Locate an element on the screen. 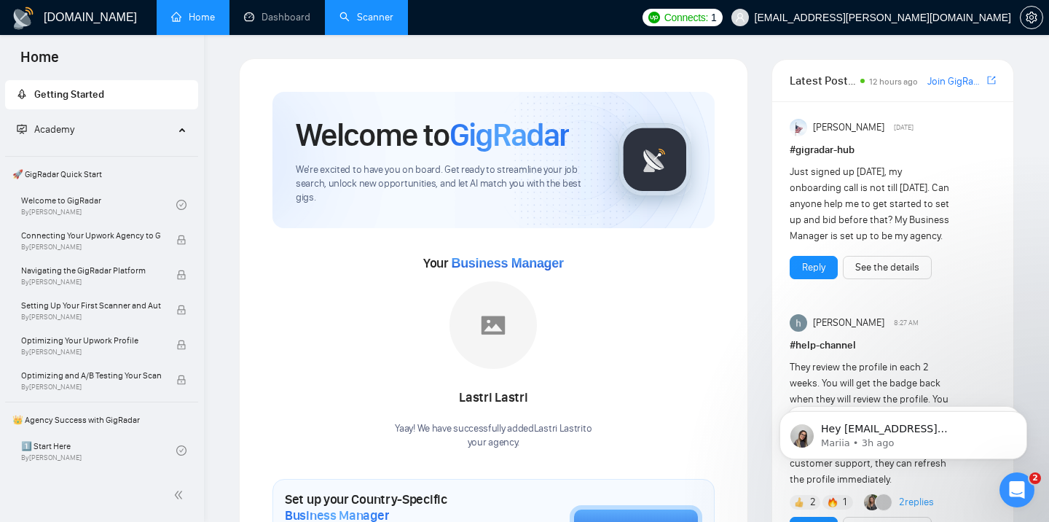 The height and width of the screenshot is (522, 1049). span: 🚀 GigRadar Quick Start is located at coordinates (101, 174).